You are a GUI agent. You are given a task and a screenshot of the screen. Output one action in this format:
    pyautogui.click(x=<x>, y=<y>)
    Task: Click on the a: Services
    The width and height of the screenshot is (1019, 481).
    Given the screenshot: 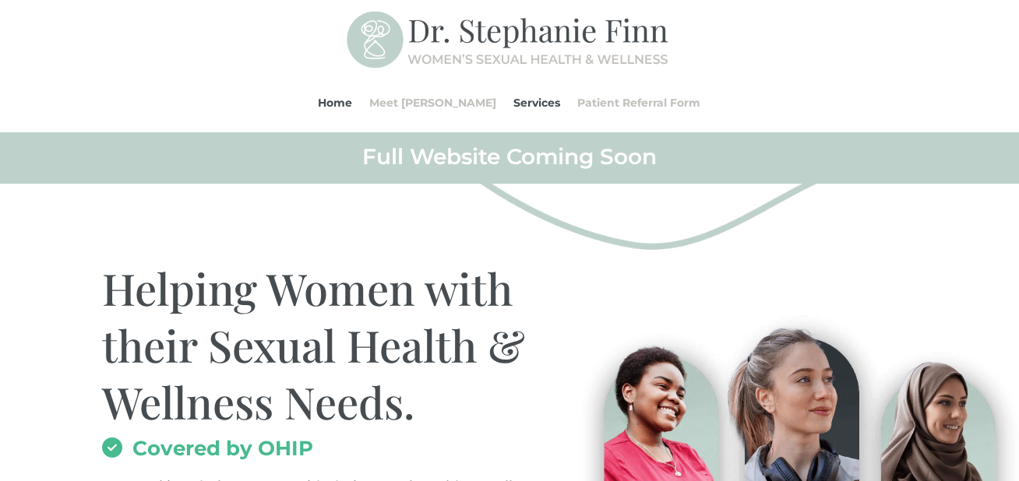 What is the action you would take?
    pyautogui.click(x=537, y=103)
    